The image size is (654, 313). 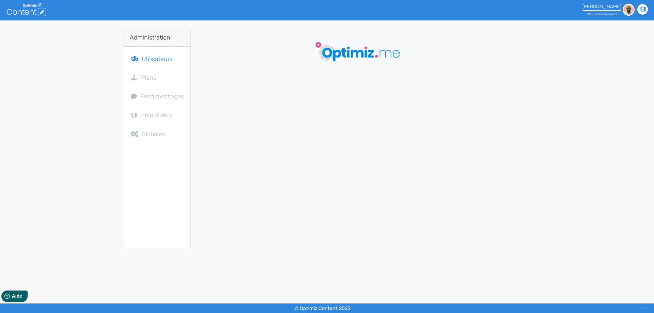 I want to click on img: loader-big-blue.gif, so click(x=361, y=51).